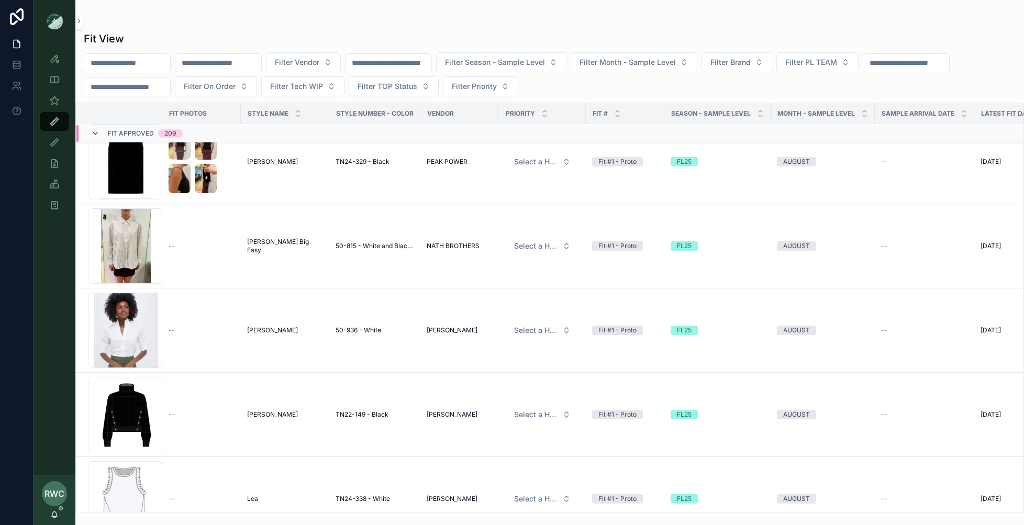  What do you see at coordinates (375, 415) in the screenshot?
I see `a: TN22-149 - Black` at bounding box center [375, 415].